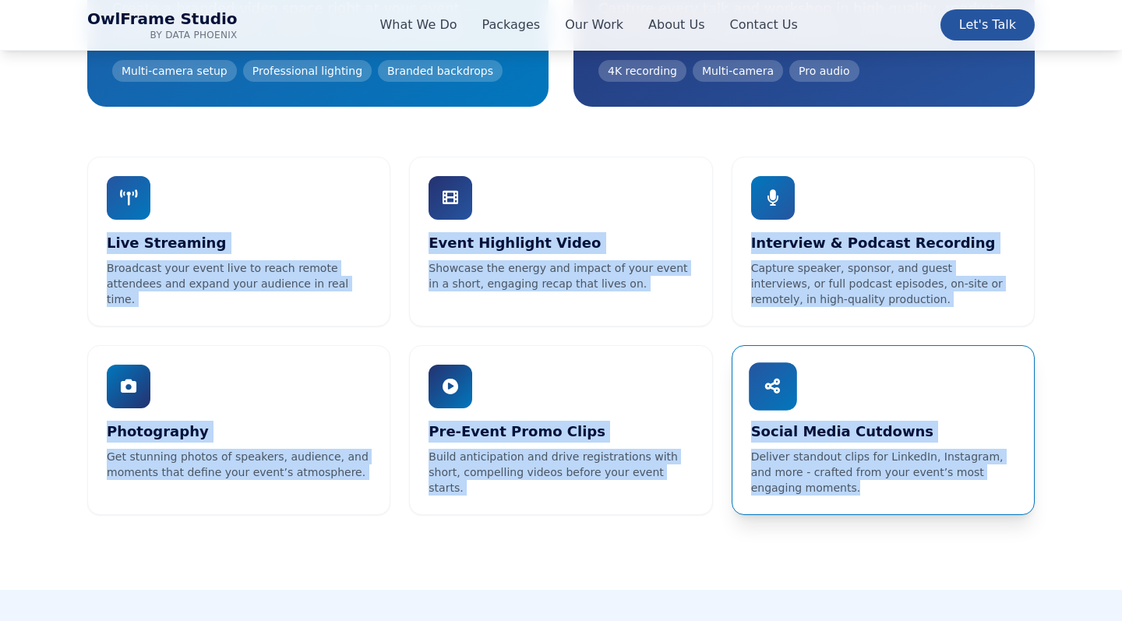 The image size is (1122, 621). What do you see at coordinates (560, 243) in the screenshot?
I see `h3: Event Highlight Video` at bounding box center [560, 243].